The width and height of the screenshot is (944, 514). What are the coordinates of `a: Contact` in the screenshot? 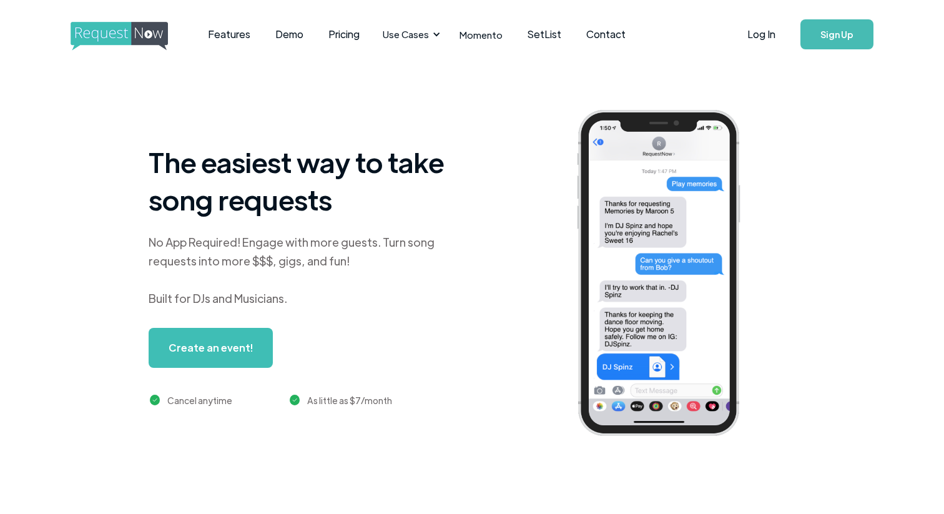 It's located at (606, 34).